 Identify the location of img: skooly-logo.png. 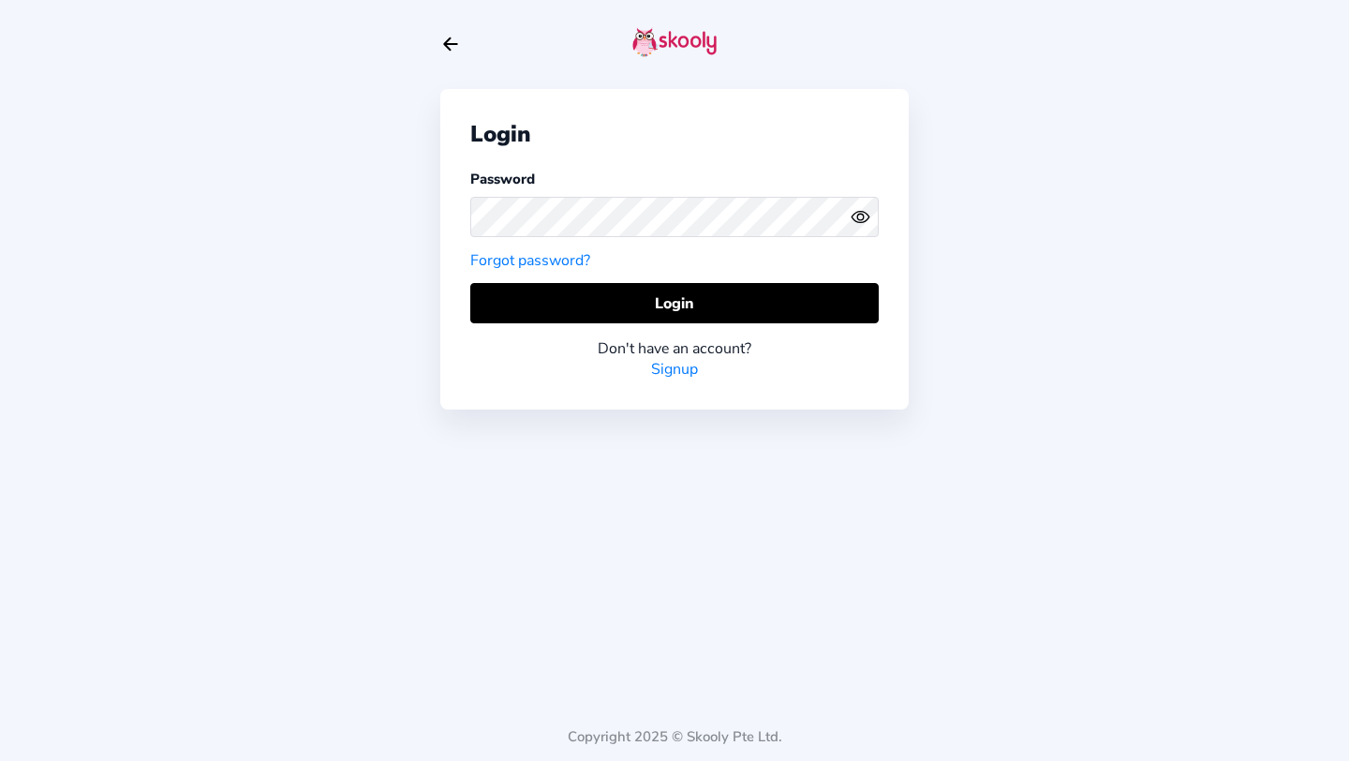
(675, 42).